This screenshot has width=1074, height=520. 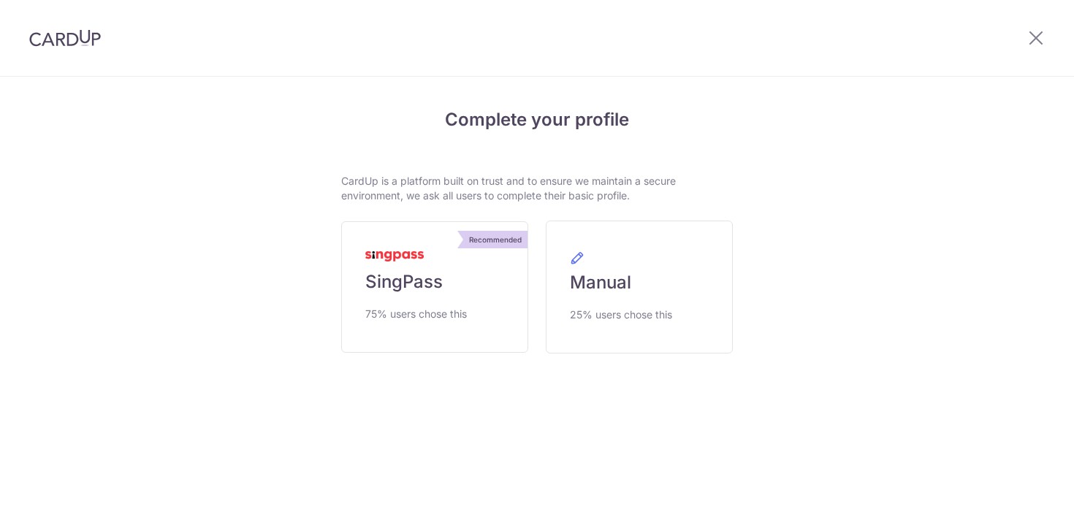 I want to click on span: 75% users chose this, so click(x=416, y=314).